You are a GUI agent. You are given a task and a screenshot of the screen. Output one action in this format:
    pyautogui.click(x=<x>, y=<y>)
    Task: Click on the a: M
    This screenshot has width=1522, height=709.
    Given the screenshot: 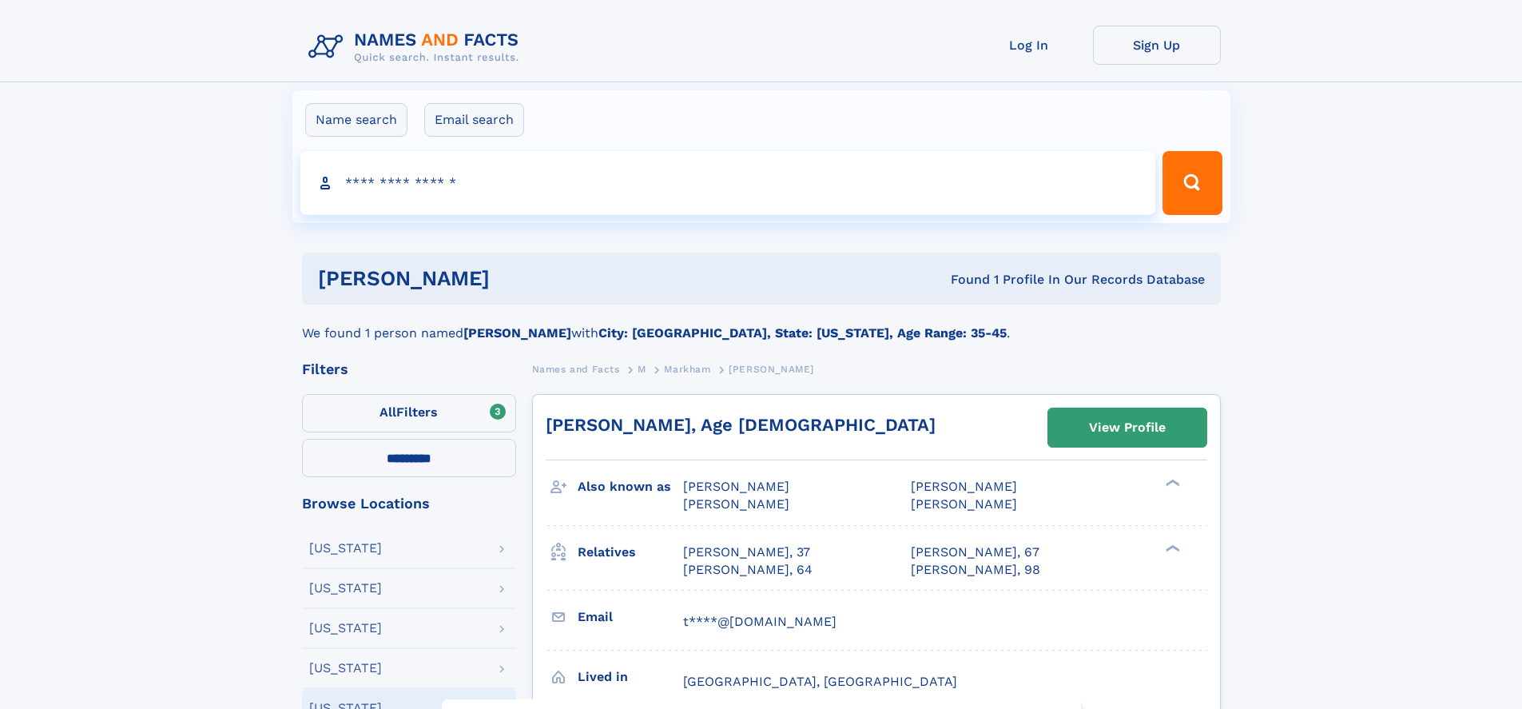 What is the action you would take?
    pyautogui.click(x=642, y=368)
    